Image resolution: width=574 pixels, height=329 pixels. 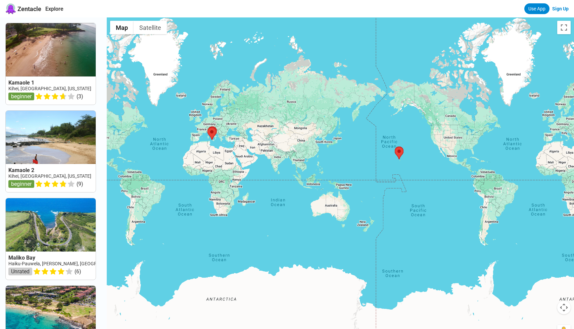 What do you see at coordinates (150, 28) in the screenshot?
I see `button: Show satellite imagery` at bounding box center [150, 28].